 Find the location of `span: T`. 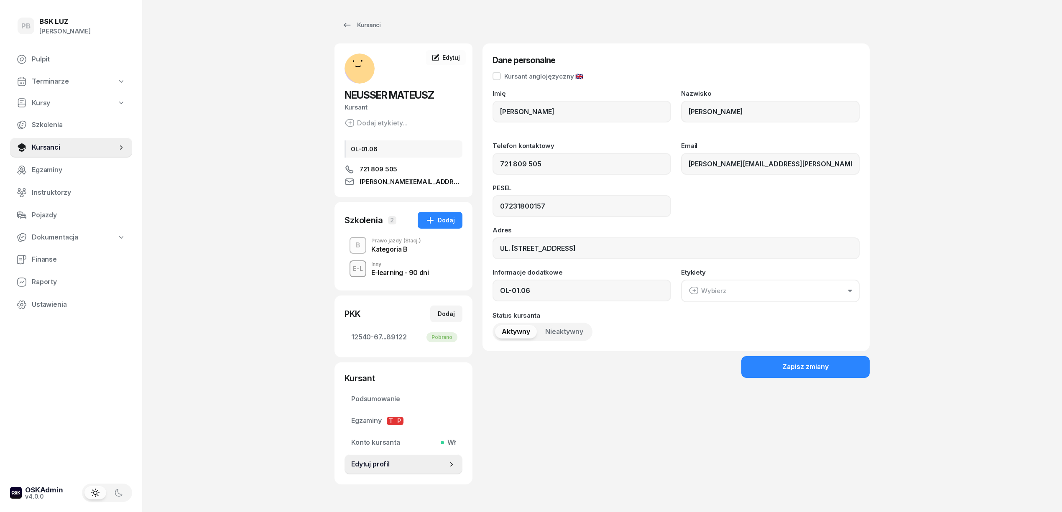

span: T is located at coordinates (391, 421).